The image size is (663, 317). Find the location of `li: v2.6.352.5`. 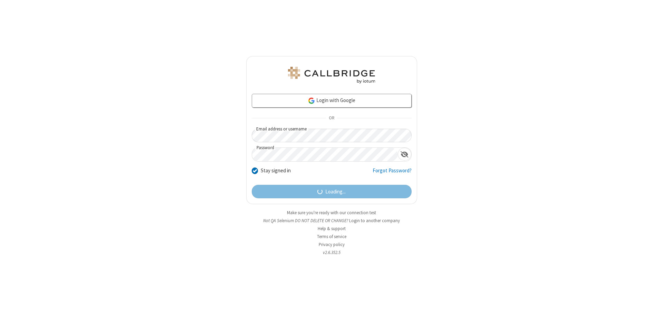

li: v2.6.352.5 is located at coordinates (332, 252).